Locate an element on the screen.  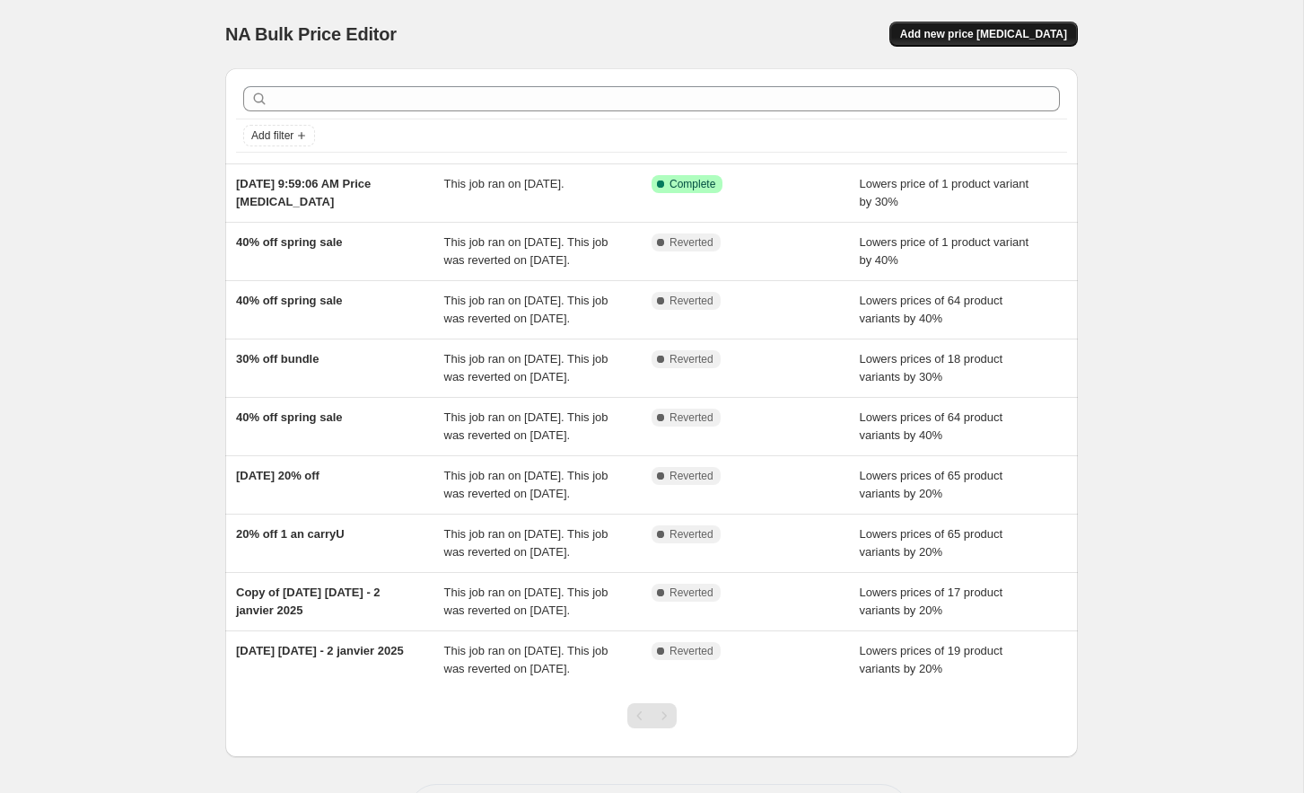
span: Lowers prices of 17 product variants by 20% is located at coordinates (932, 601).